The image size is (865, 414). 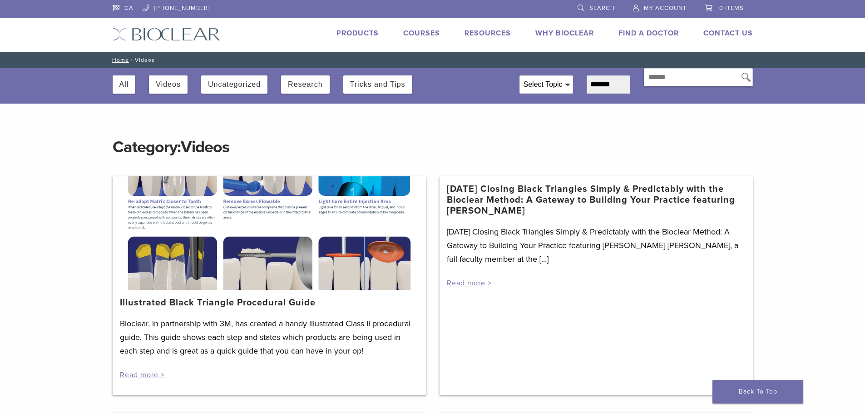 I want to click on span: Search, so click(x=602, y=8).